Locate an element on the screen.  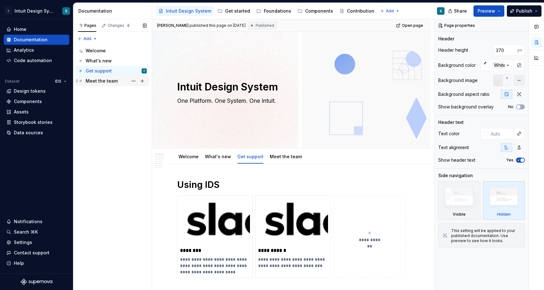
a: Get started is located at coordinates (234, 11).